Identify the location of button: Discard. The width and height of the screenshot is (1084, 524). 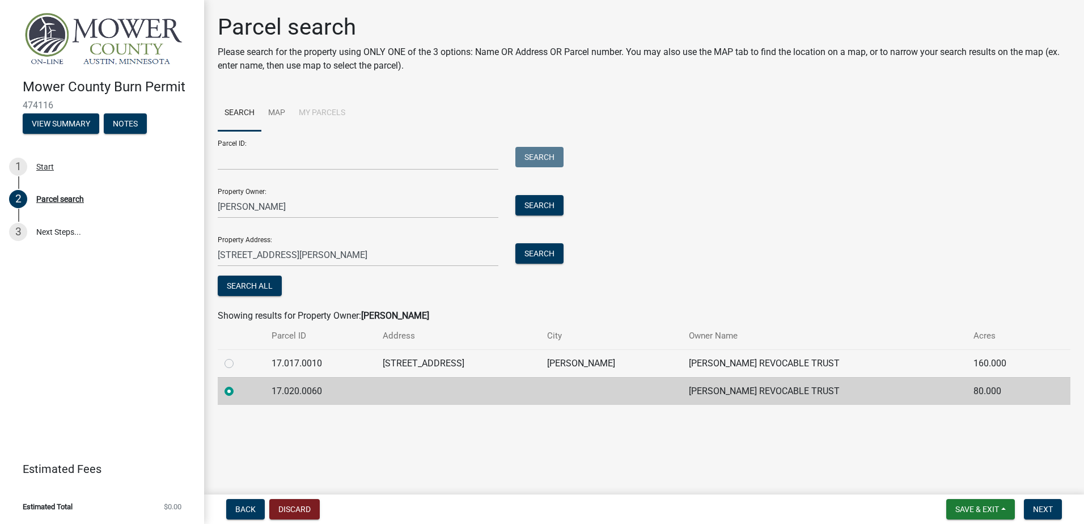
(294, 509).